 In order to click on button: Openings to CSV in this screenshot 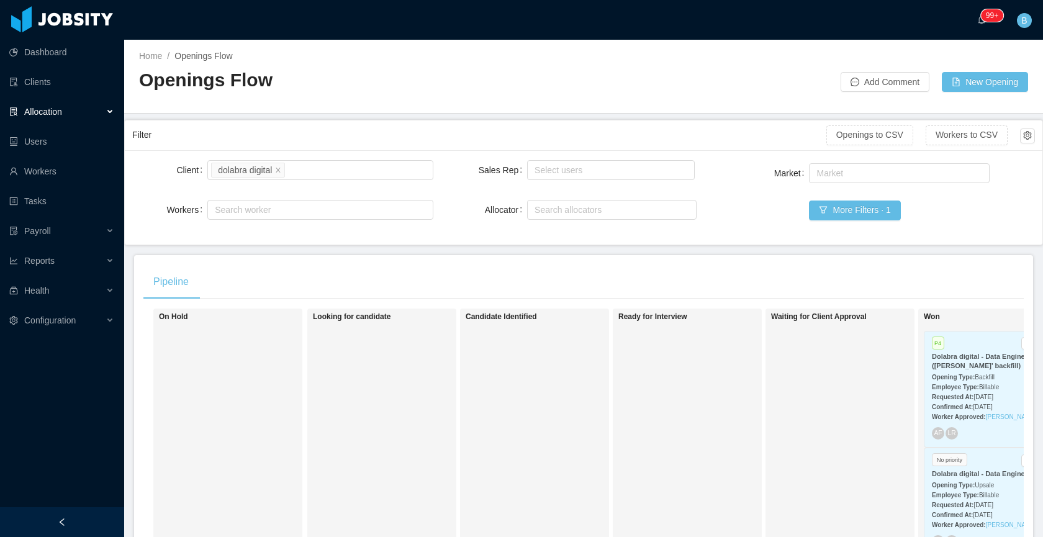, I will do `click(869, 135)`.